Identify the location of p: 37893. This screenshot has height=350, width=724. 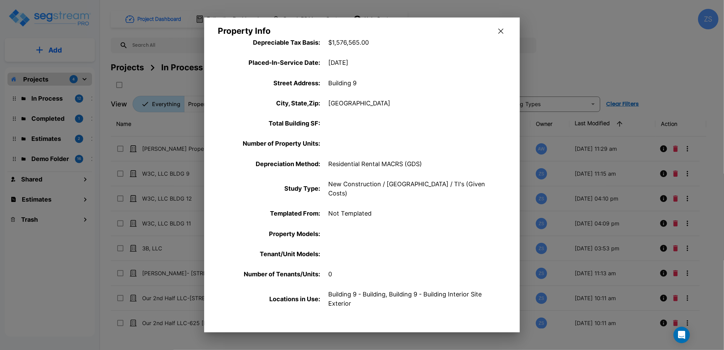
(413, 323).